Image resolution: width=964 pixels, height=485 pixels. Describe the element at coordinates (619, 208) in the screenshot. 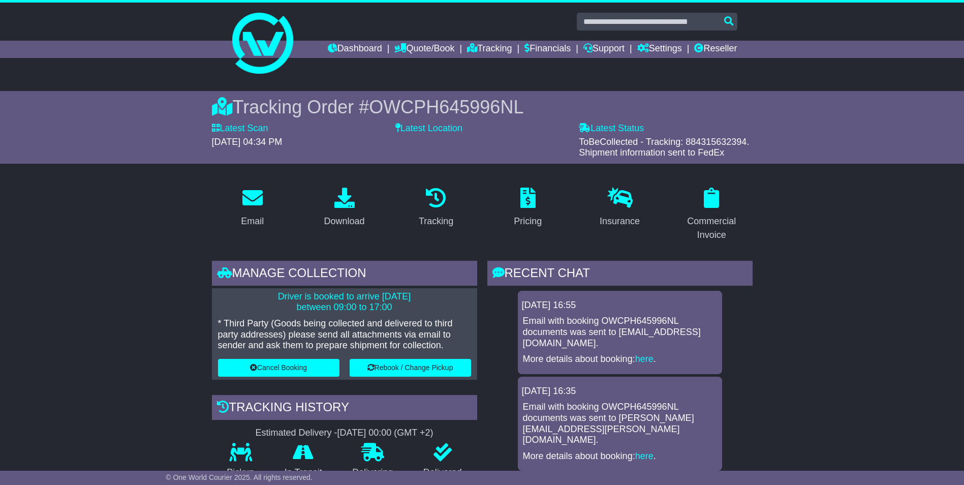

I see `a: Insurance` at that location.